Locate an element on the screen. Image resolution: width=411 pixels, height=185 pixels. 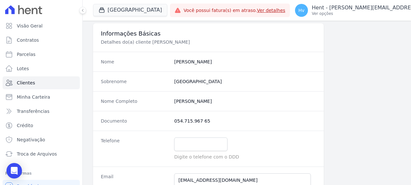
a: Troca de Arquivos is located at coordinates (41, 154).